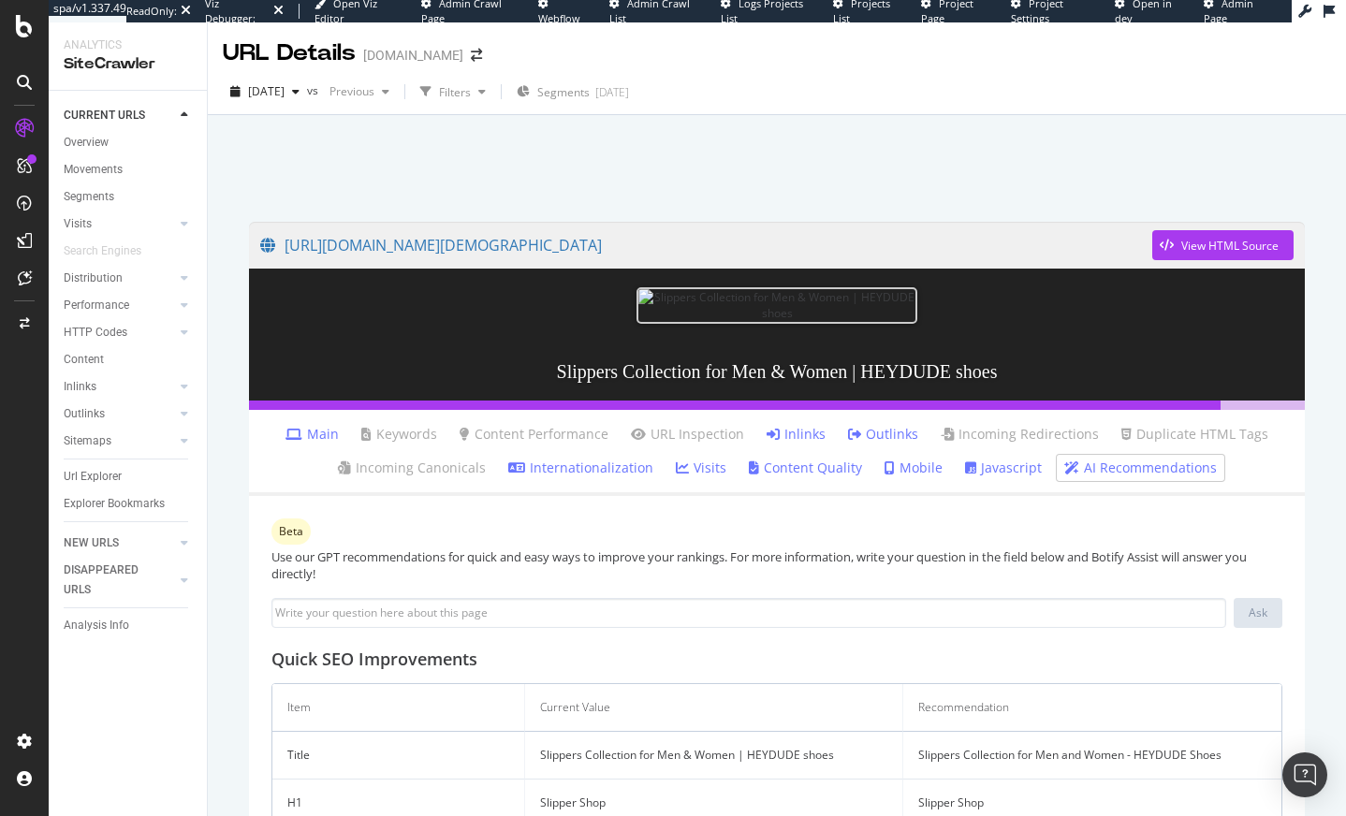 Image resolution: width=1346 pixels, height=816 pixels. What do you see at coordinates (128, 625) in the screenshot?
I see `a: Analysis Info` at bounding box center [128, 625].